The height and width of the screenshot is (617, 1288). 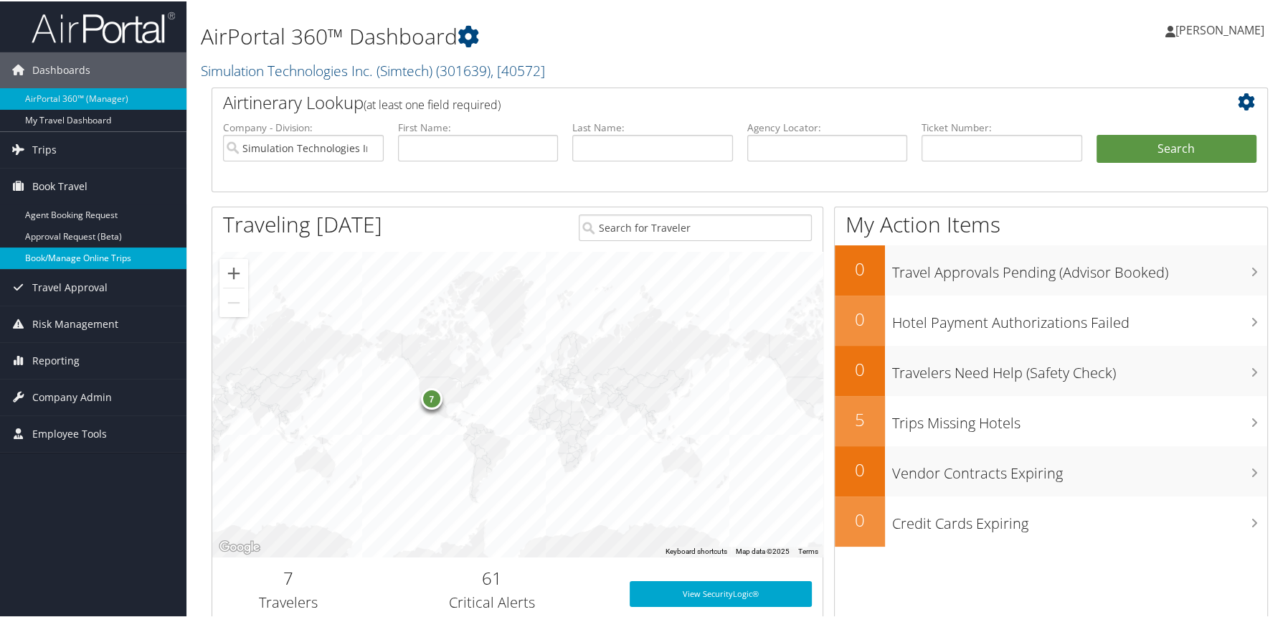 What do you see at coordinates (44, 148) in the screenshot?
I see `span: Trips` at bounding box center [44, 148].